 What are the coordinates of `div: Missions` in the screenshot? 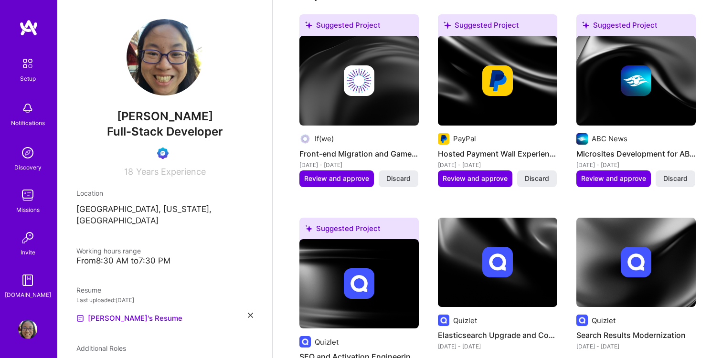 It's located at (28, 210).